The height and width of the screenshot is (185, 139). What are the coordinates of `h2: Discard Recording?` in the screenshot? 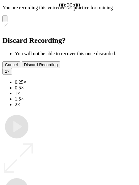 It's located at (70, 40).